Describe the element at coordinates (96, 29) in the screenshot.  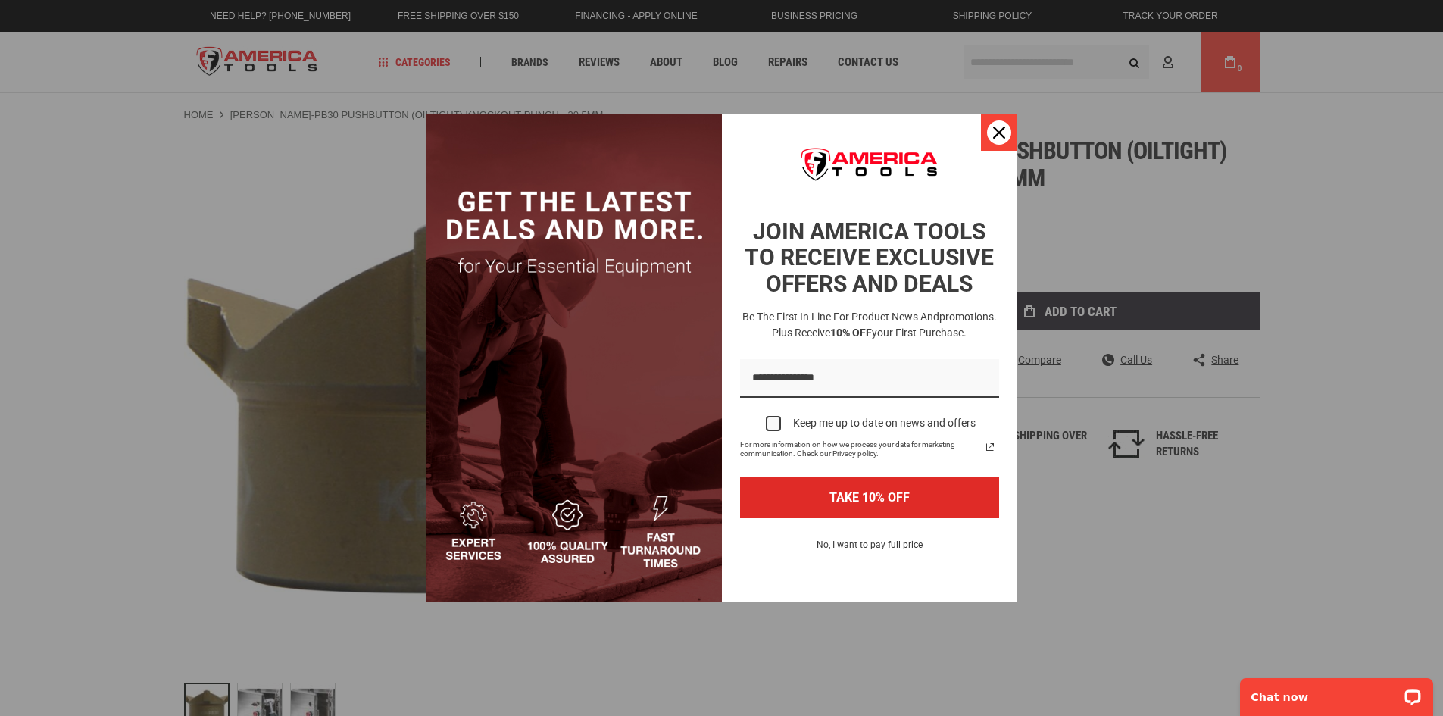
I see `p: Chat now` at that location.